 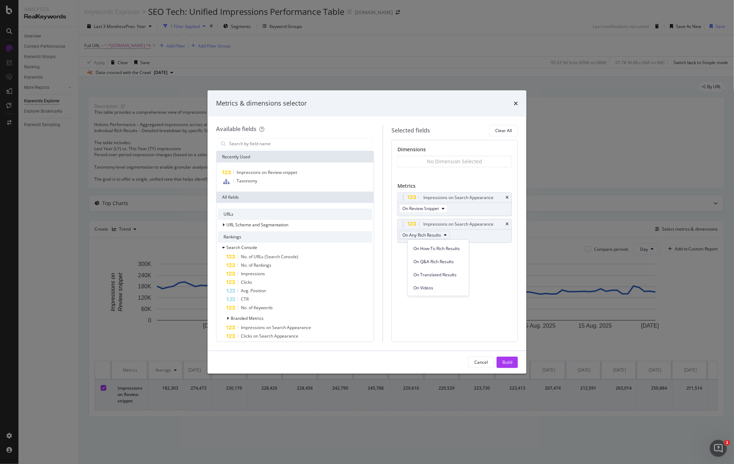 I want to click on div: Cancel, so click(x=481, y=362).